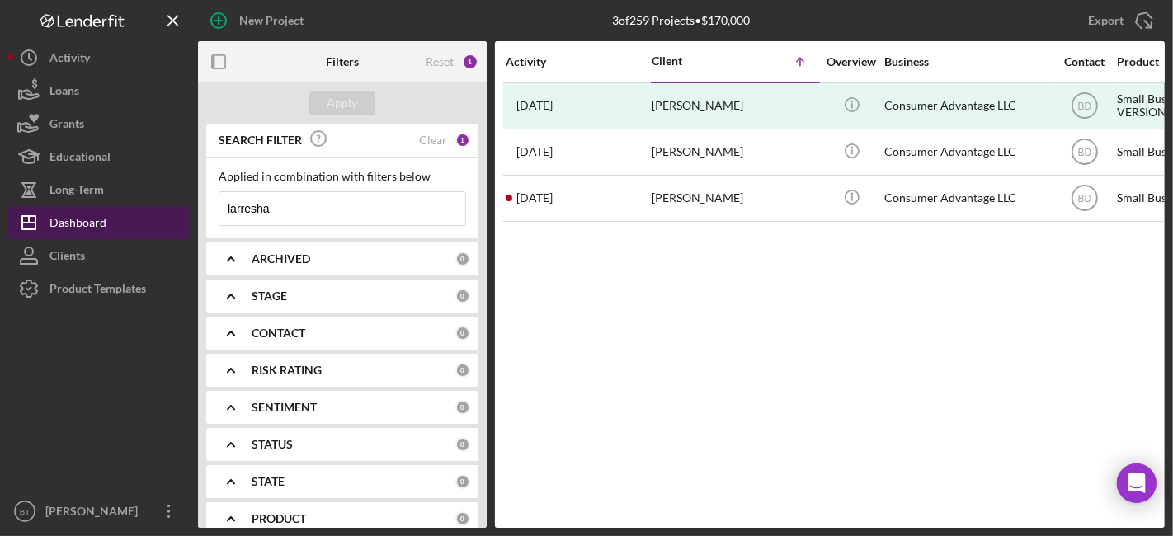 Image resolution: width=1173 pixels, height=536 pixels. What do you see at coordinates (342, 103) in the screenshot?
I see `div: Apply` at bounding box center [342, 103].